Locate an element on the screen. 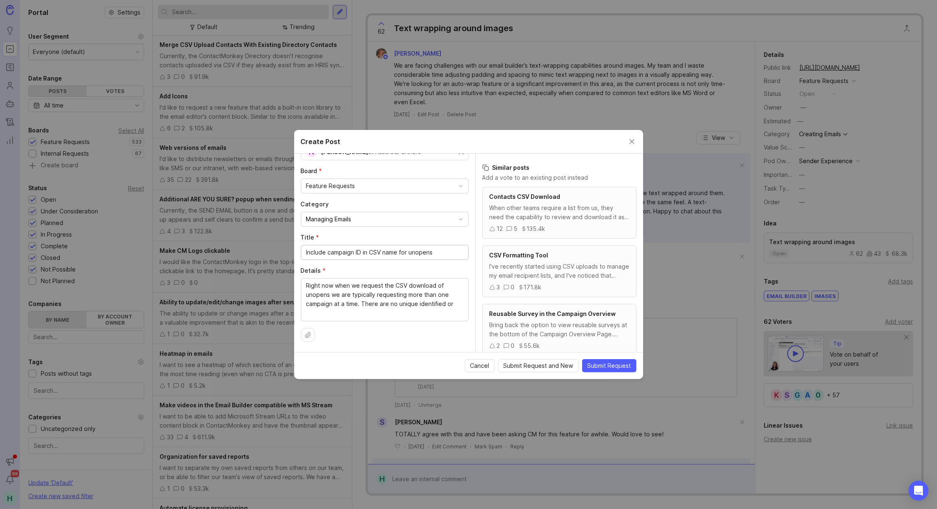  div: I've recently started using CSV uploads to manage my email recipient lists, and I've noticed that... is located at coordinates (559, 271).